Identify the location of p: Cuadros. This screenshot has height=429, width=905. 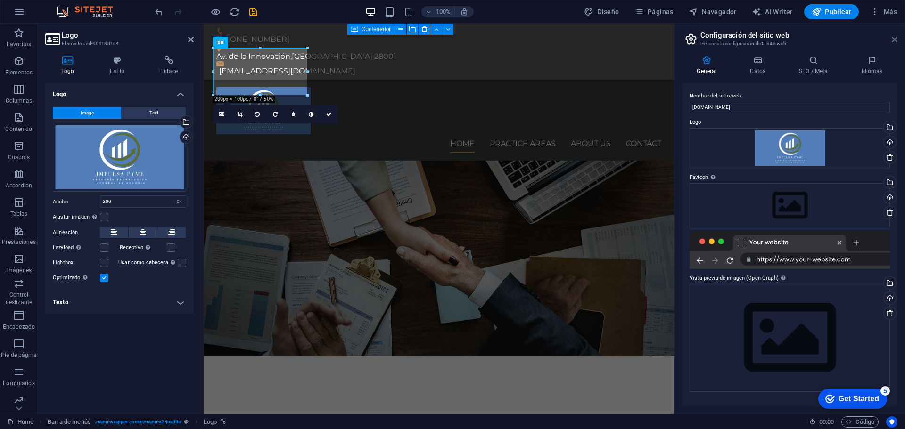
(19, 157).